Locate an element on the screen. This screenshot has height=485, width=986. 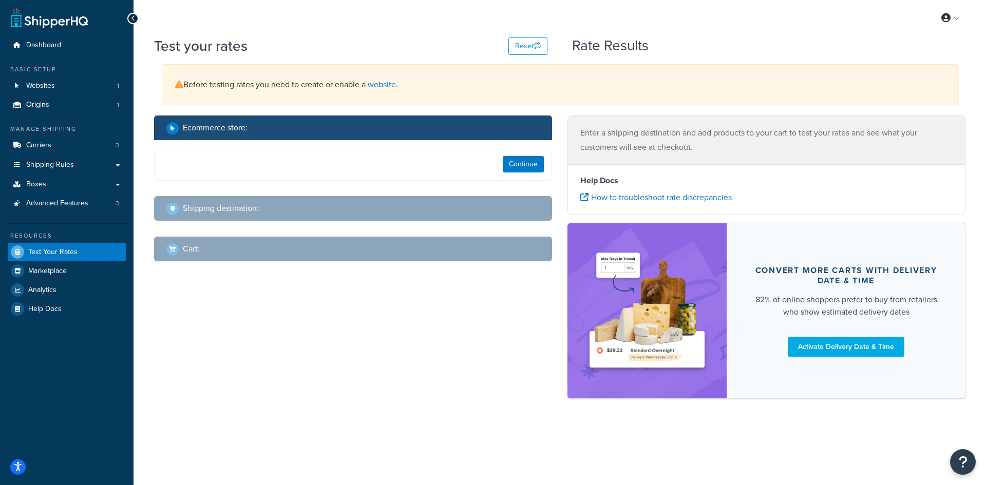
li: Origins is located at coordinates (67, 105).